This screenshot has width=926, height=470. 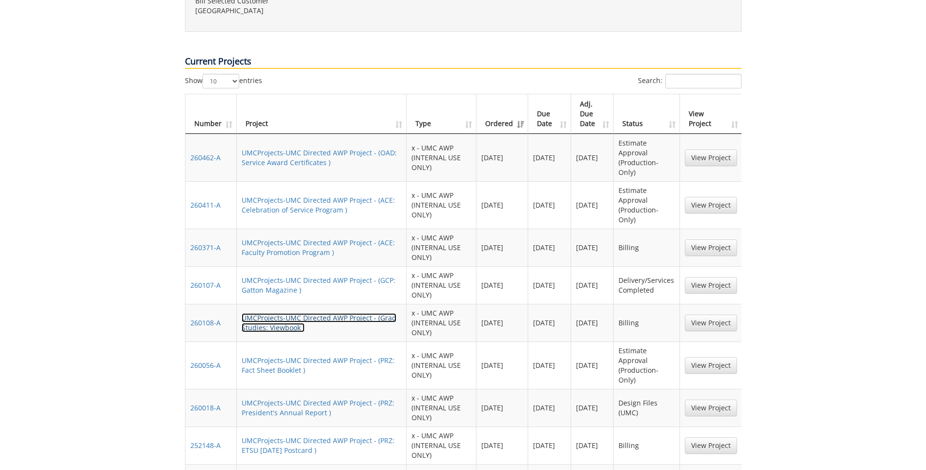 What do you see at coordinates (318, 407) in the screenshot?
I see `a: UMCProjects-UMC Directed AWP Project - (PRZ: President's Annual Report )` at bounding box center [318, 407].